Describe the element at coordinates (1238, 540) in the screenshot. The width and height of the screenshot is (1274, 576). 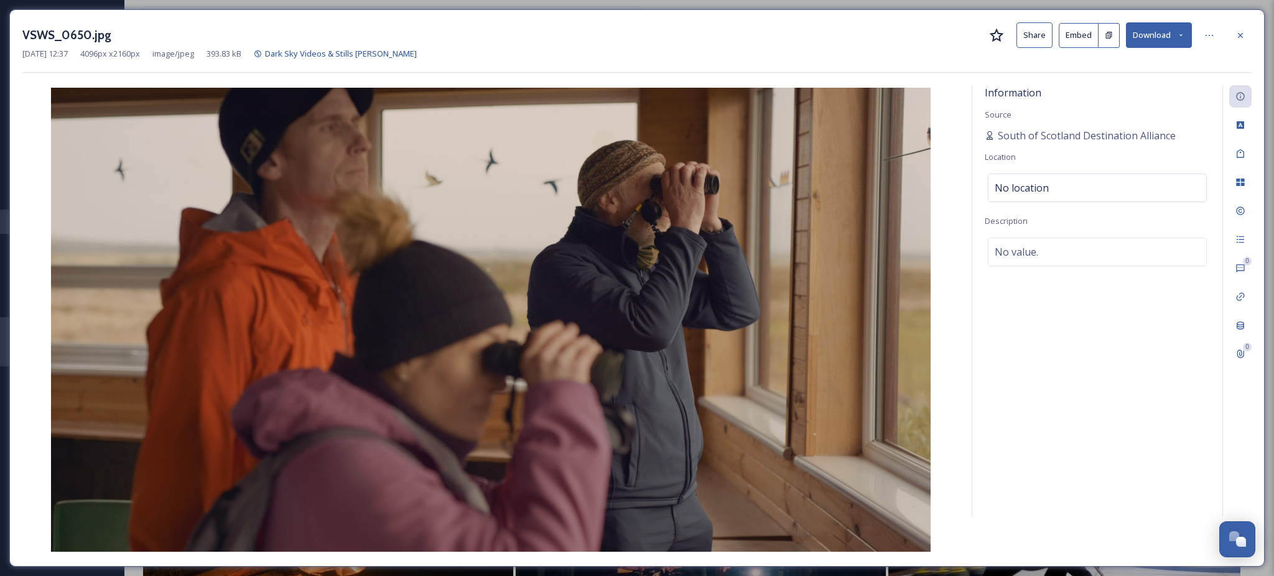
I see `button: Open Chat` at that location.